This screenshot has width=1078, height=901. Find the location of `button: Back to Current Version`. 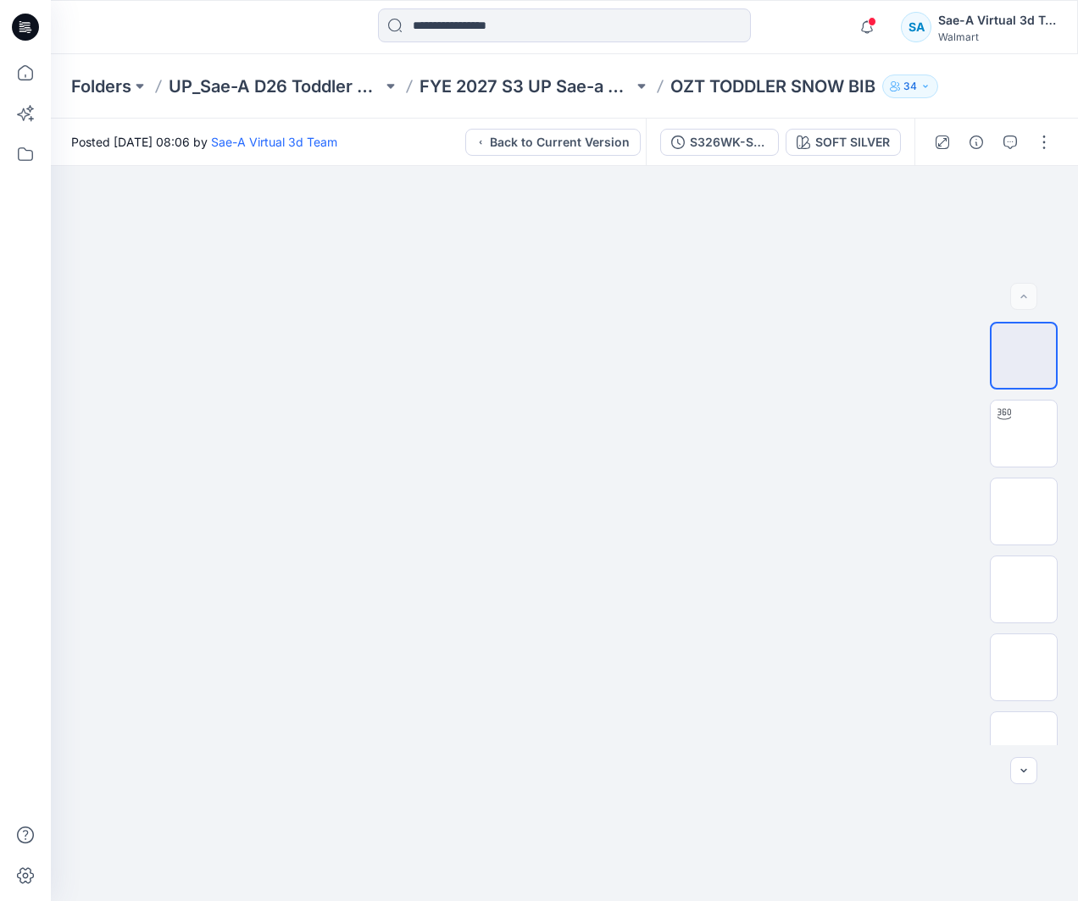

button: Back to Current Version is located at coordinates (552, 142).